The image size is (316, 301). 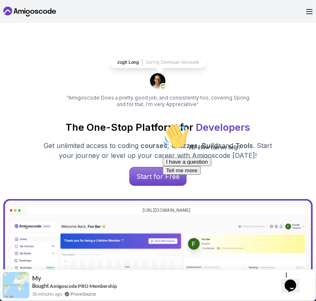 What do you see at coordinates (158, 151) in the screenshot?
I see `p: Get unlimited access to coding , , and . Start your journey or level up your career with Amigosco...` at bounding box center [158, 151].